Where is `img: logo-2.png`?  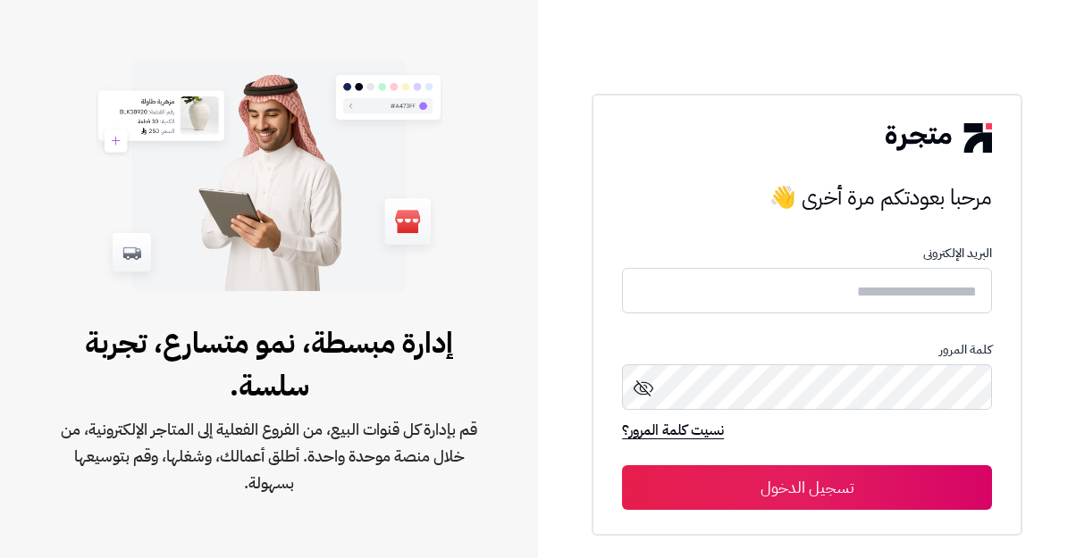
img: logo-2.png is located at coordinates (938, 138).